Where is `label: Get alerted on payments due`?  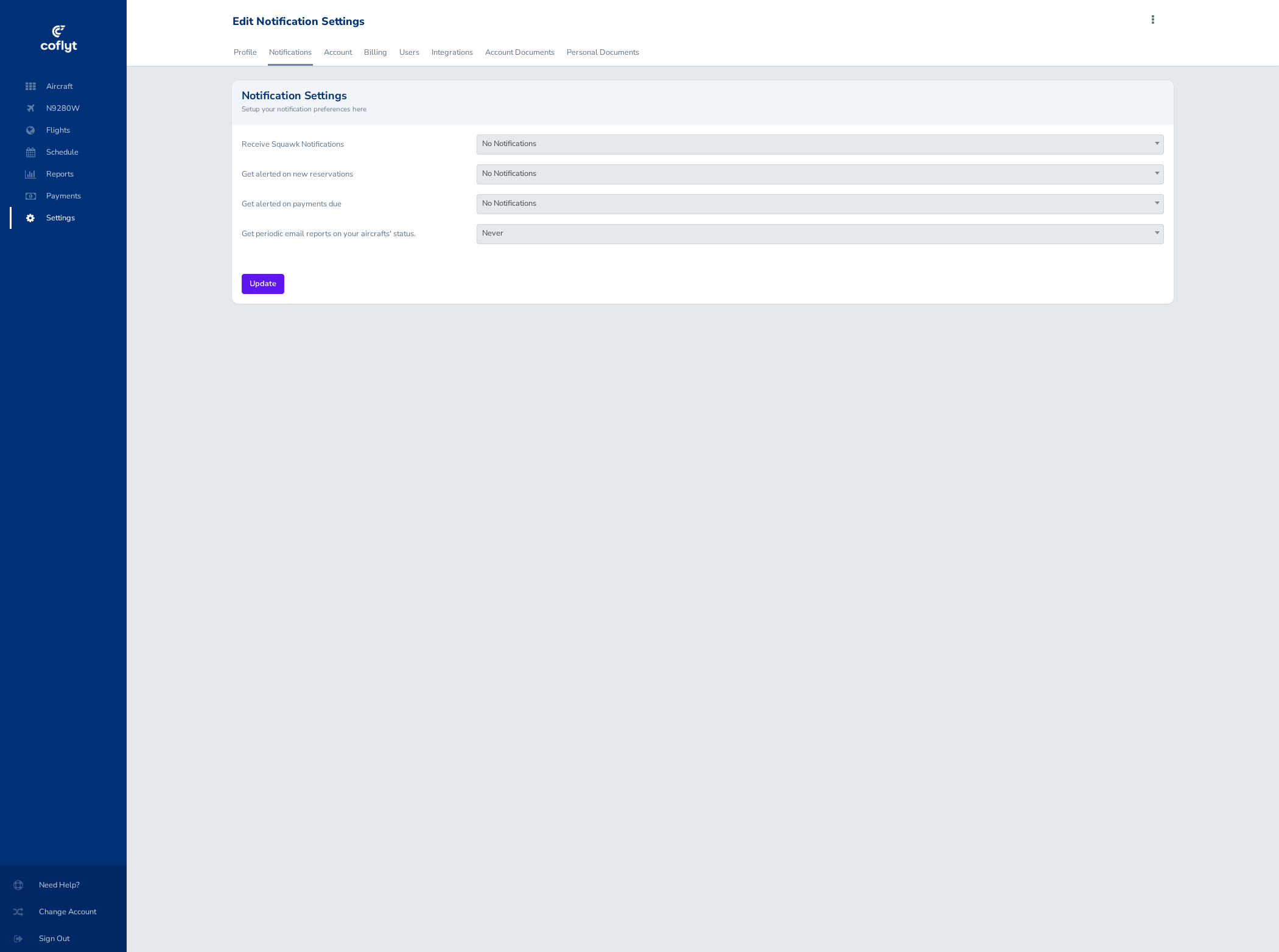
label: Get alerted on payments due is located at coordinates (350, 204).